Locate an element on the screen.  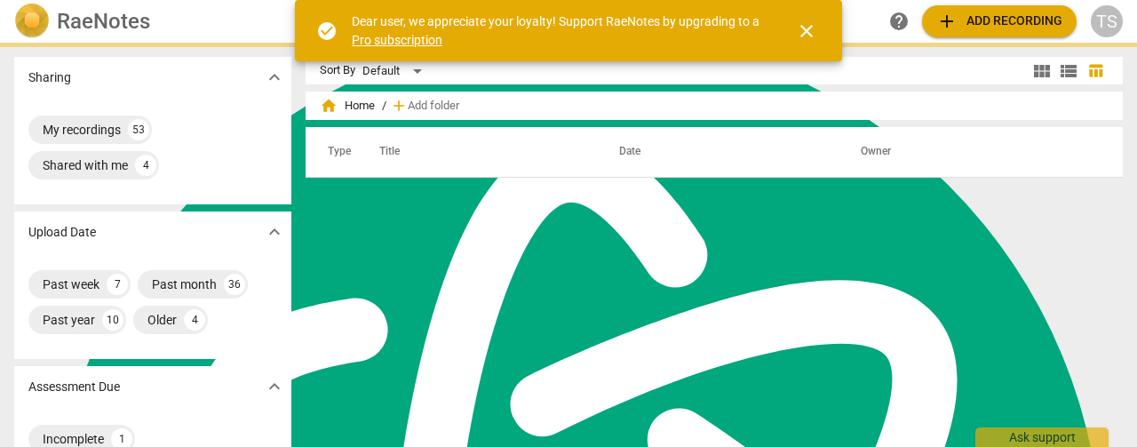
span: check_circle is located at coordinates (327, 31).